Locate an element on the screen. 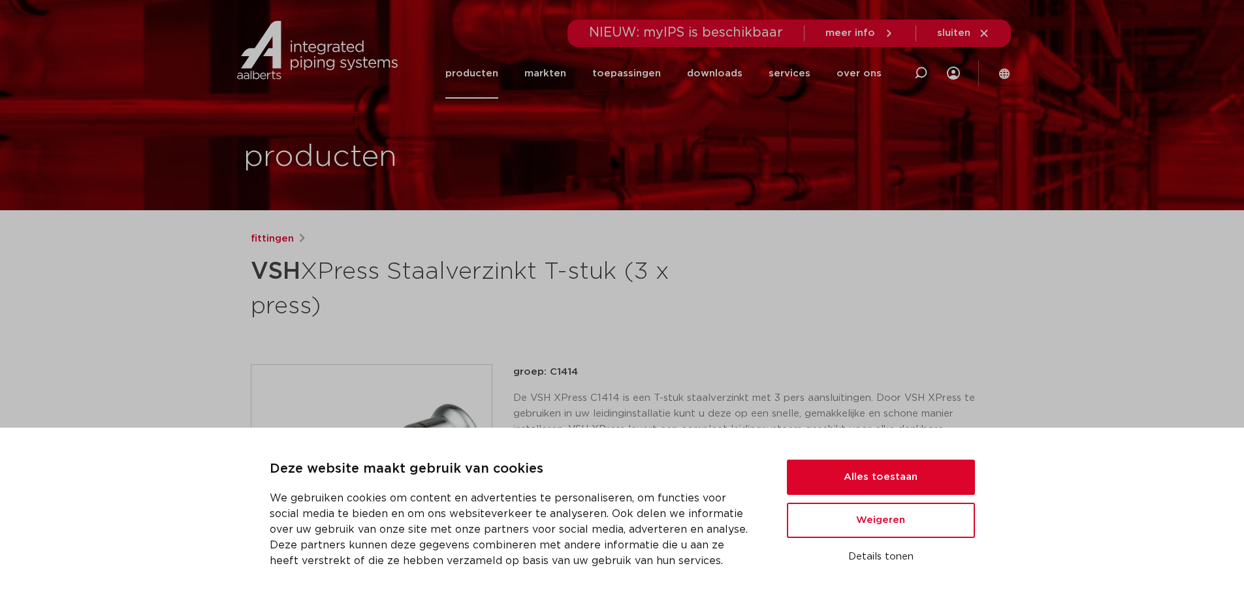  a: toepassingen is located at coordinates (626, 73).